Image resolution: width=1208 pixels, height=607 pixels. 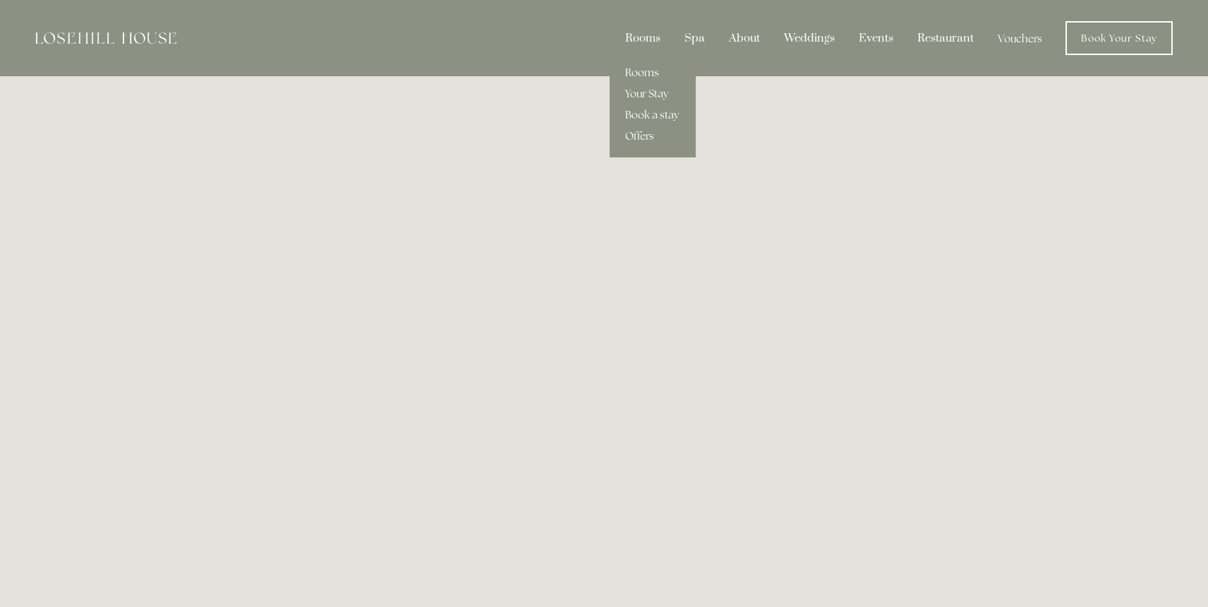 What do you see at coordinates (809, 38) in the screenshot?
I see `div: Weddings` at bounding box center [809, 38].